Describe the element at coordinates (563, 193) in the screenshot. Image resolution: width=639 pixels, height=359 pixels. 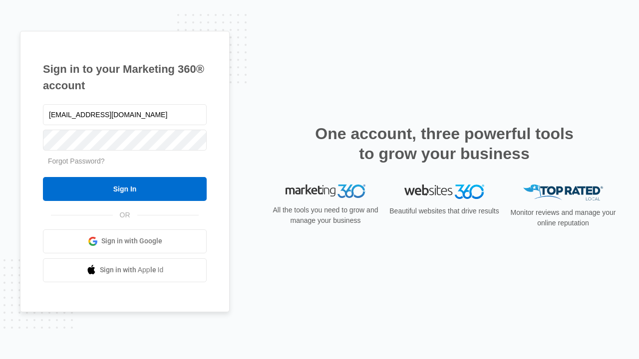
I see `img: Top Rated Local` at that location.